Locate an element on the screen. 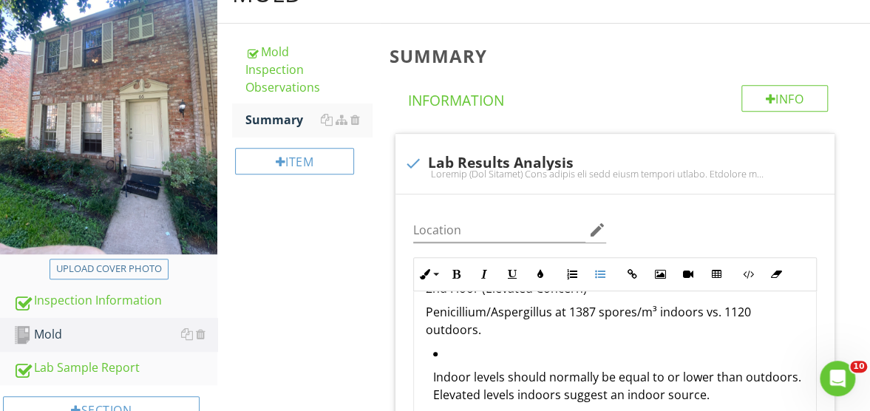 The width and height of the screenshot is (870, 411). div: Info is located at coordinates (785, 98).